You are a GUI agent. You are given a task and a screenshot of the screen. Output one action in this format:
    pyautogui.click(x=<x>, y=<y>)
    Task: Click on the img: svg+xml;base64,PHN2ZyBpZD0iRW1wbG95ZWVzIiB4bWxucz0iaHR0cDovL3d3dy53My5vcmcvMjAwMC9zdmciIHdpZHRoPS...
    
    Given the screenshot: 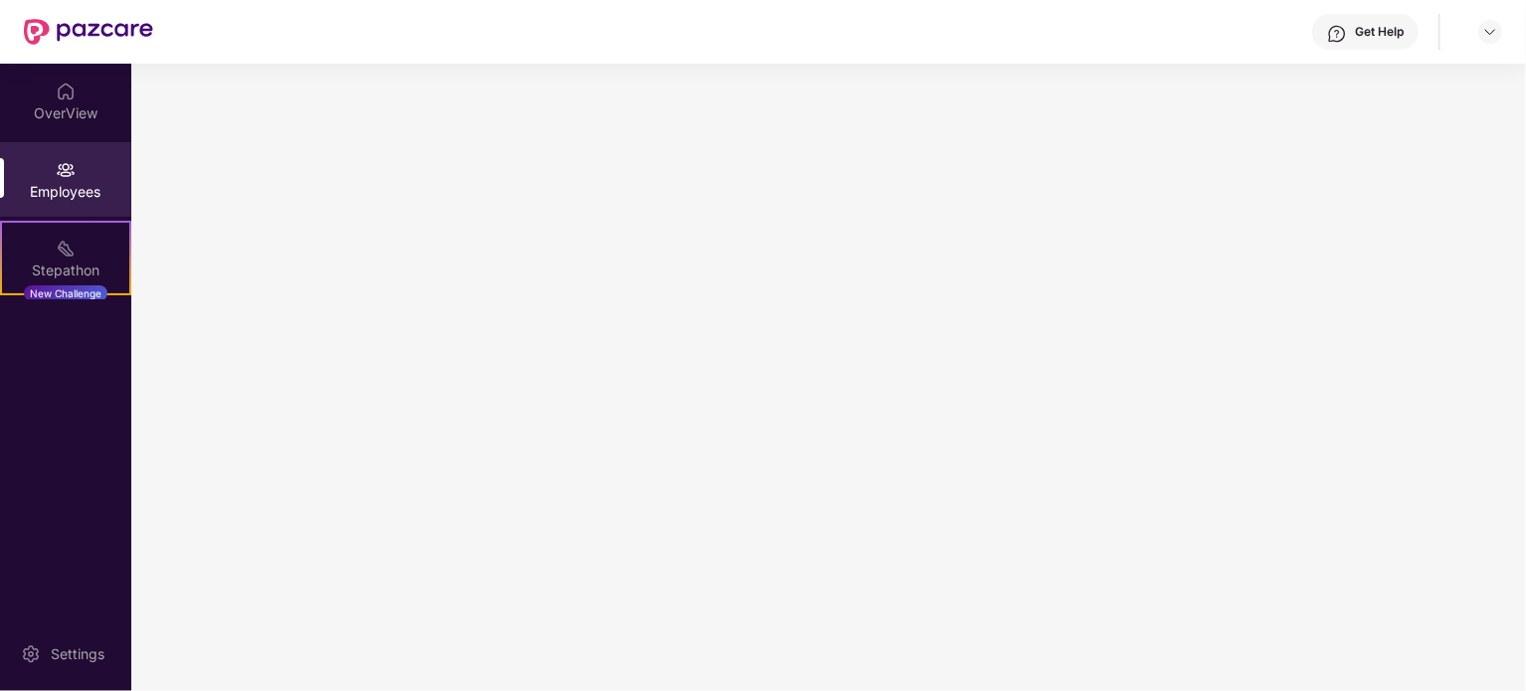 What is the action you would take?
    pyautogui.click(x=66, y=170)
    